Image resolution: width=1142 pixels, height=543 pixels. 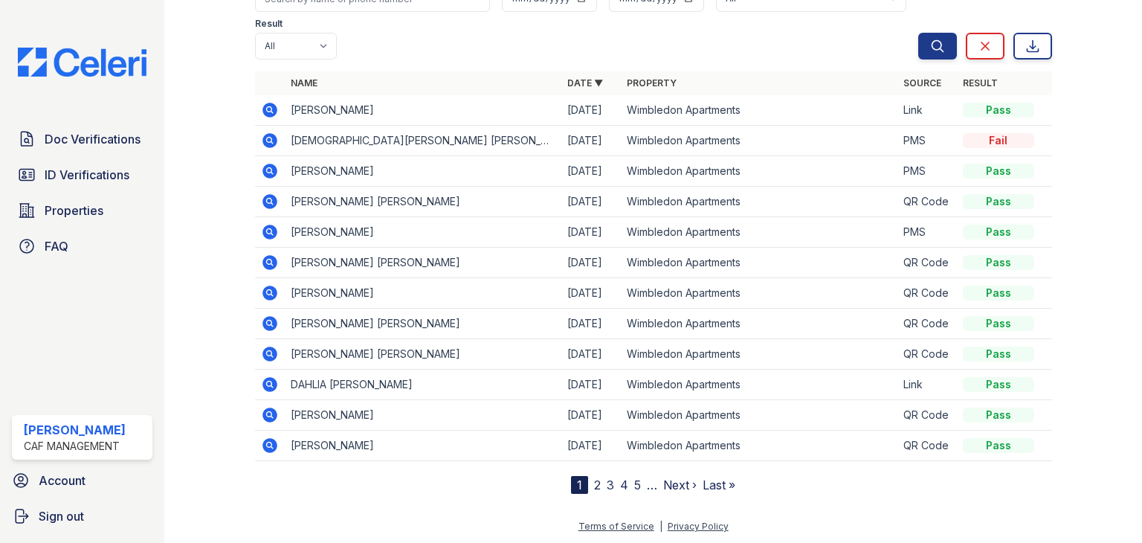 What do you see at coordinates (57, 246) in the screenshot?
I see `span: FAQ` at bounding box center [57, 246].